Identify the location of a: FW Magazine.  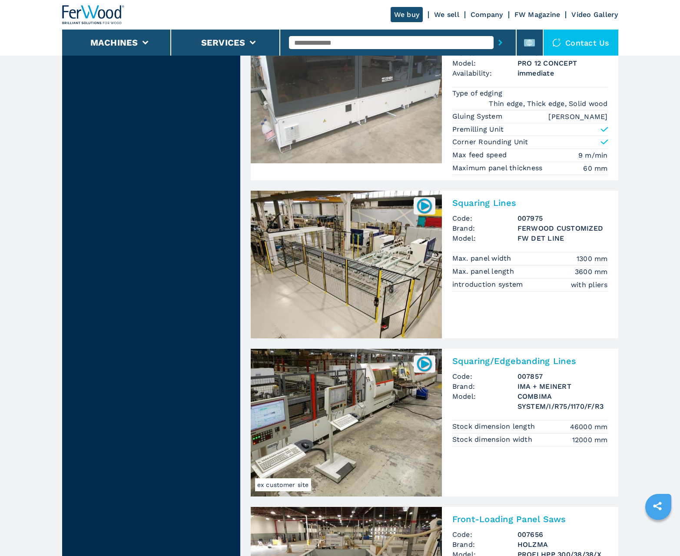
(537, 14).